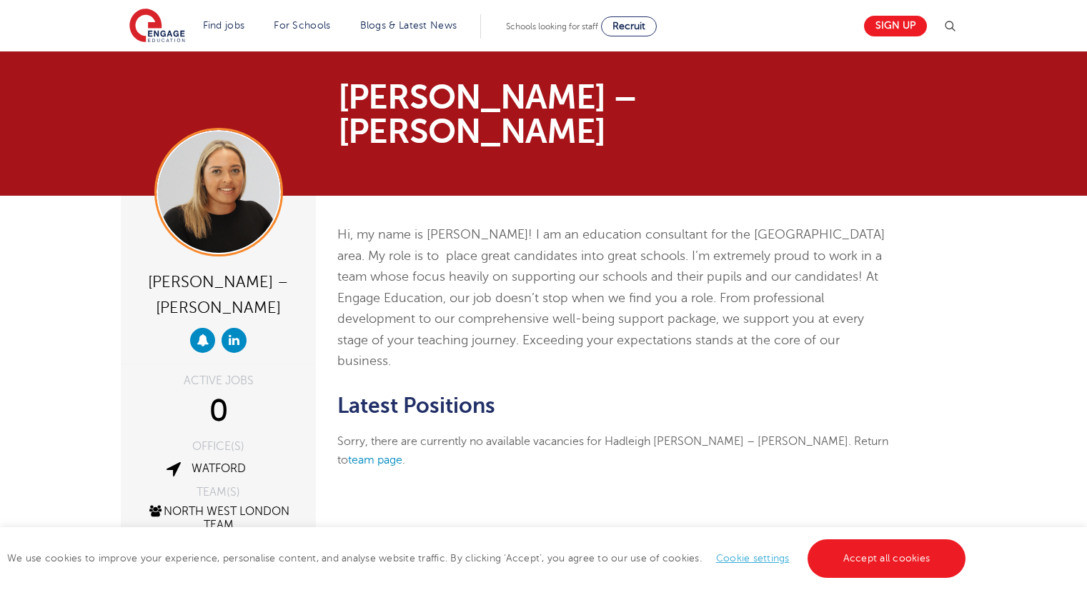 Image resolution: width=1087 pixels, height=590 pixels. I want to click on div: OFFICE(S), so click(218, 447).